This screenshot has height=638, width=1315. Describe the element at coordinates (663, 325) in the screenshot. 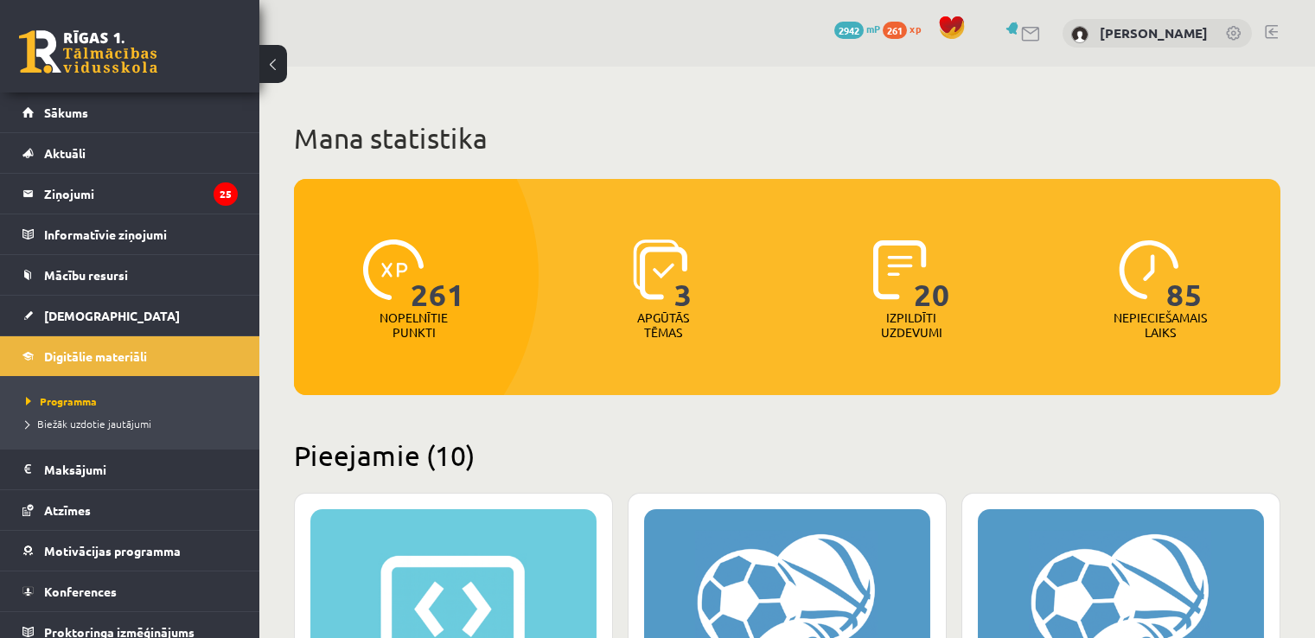

I see `p: Apgūtās tēmas` at that location.